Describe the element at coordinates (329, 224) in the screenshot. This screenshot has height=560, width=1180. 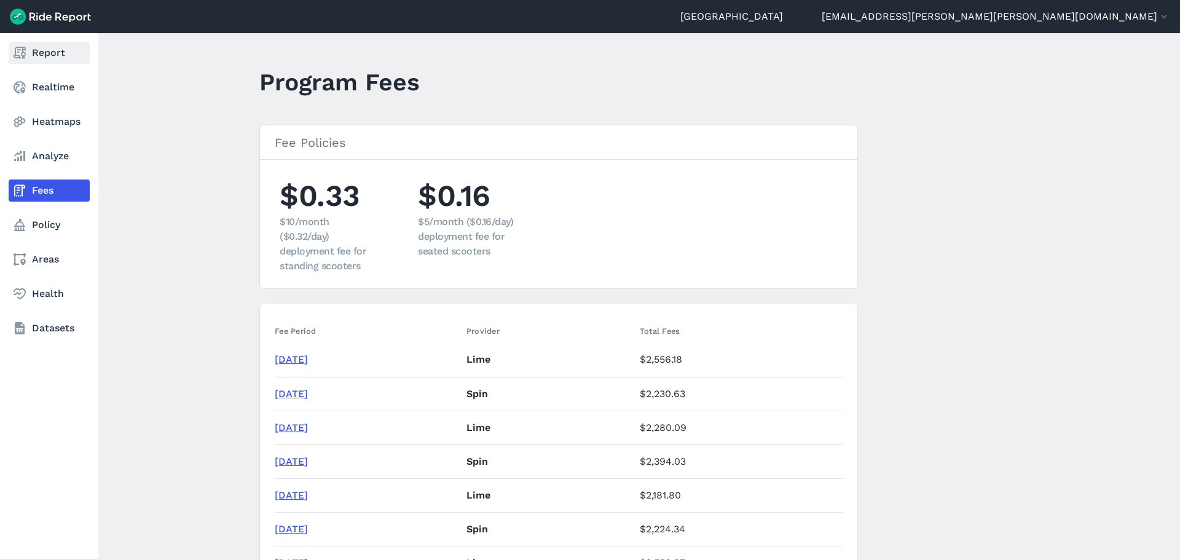
I see `li: $0.33` at that location.